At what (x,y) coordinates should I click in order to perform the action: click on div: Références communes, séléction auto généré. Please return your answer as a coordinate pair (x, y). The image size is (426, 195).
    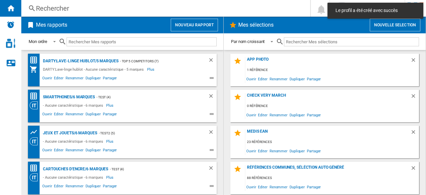
    Looking at the image, I should click on (328, 169).